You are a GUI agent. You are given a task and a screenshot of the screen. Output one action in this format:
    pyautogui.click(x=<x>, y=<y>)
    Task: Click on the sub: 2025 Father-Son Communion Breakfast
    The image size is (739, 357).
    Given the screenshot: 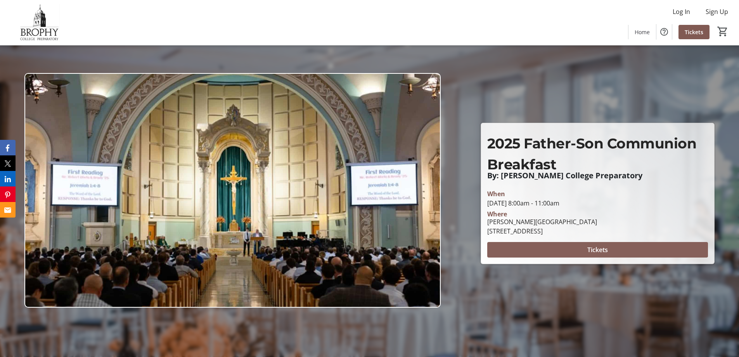 What is the action you would take?
    pyautogui.click(x=592, y=154)
    